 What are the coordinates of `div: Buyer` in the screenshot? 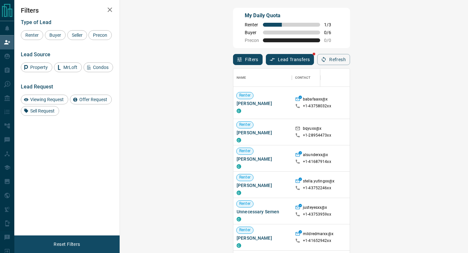 It's located at (55, 35).